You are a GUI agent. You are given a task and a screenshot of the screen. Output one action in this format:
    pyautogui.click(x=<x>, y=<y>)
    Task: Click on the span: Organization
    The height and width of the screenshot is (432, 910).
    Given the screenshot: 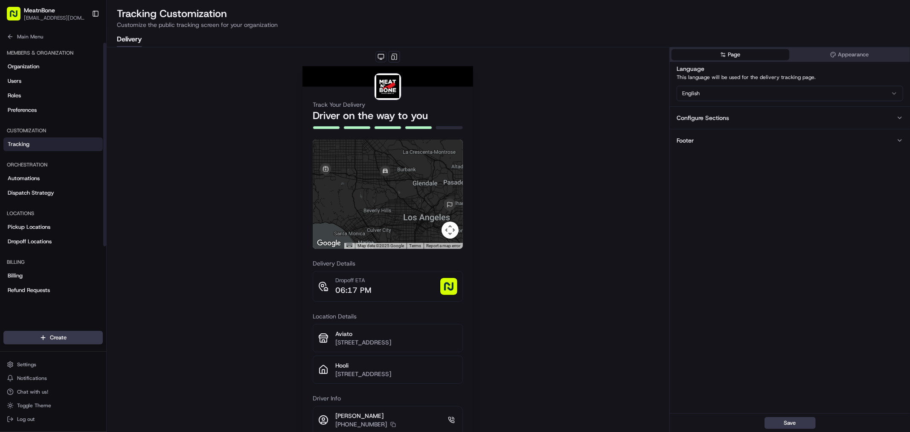 What is the action you would take?
    pyautogui.click(x=23, y=67)
    